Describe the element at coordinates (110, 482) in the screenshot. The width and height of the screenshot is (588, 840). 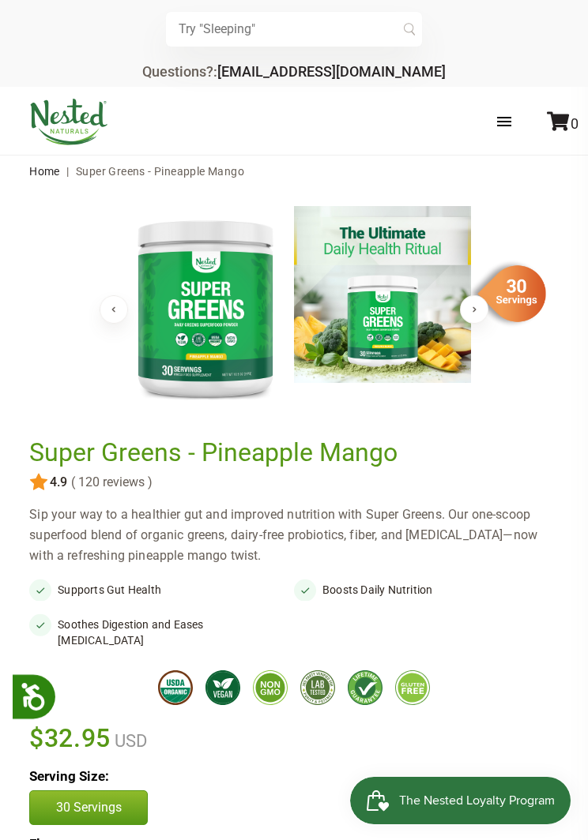
I see `span: ( 120 reviews )` at that location.